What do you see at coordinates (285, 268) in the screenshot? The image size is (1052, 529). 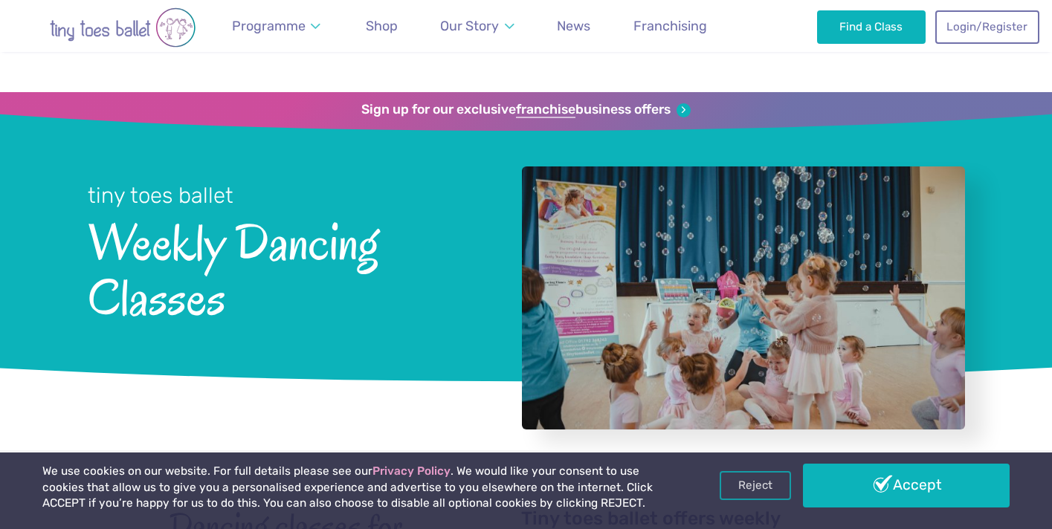 I see `span: Weekly Dancing Classes` at bounding box center [285, 268].